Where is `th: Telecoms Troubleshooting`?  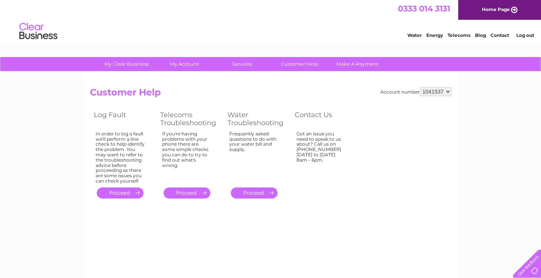 th: Telecoms Troubleshooting is located at coordinates (190, 118).